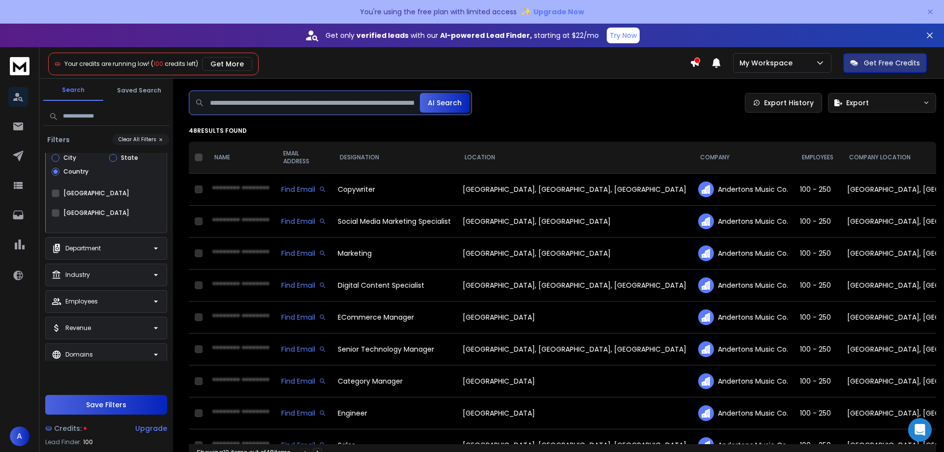  What do you see at coordinates (79, 354) in the screenshot?
I see `p: Domains` at bounding box center [79, 354].